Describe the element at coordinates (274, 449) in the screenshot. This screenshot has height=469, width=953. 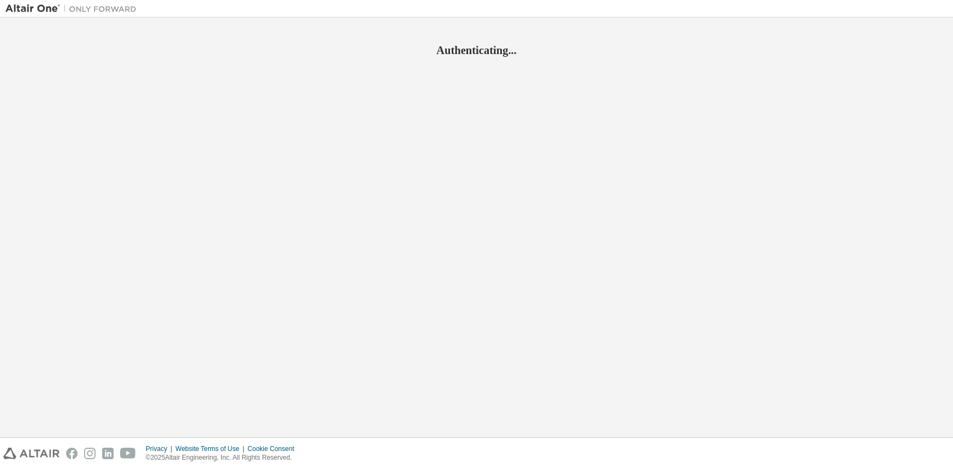
I see `div: Cookie Consent` at that location.